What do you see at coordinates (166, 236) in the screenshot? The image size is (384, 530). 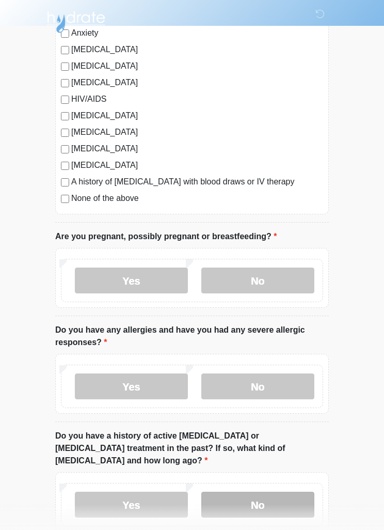 I see `label: Are you pregnant, possibly pregnant or breastfeeding?` at bounding box center [166, 236].